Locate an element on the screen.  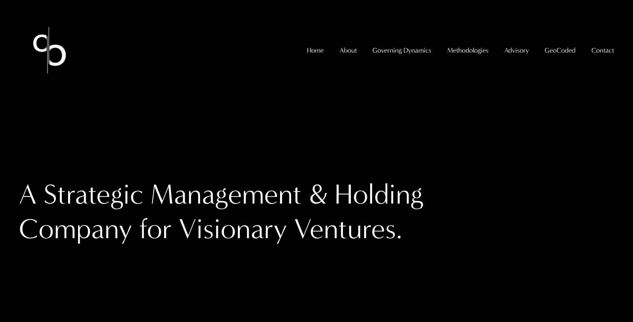
div: Ventures. is located at coordinates (348, 229).